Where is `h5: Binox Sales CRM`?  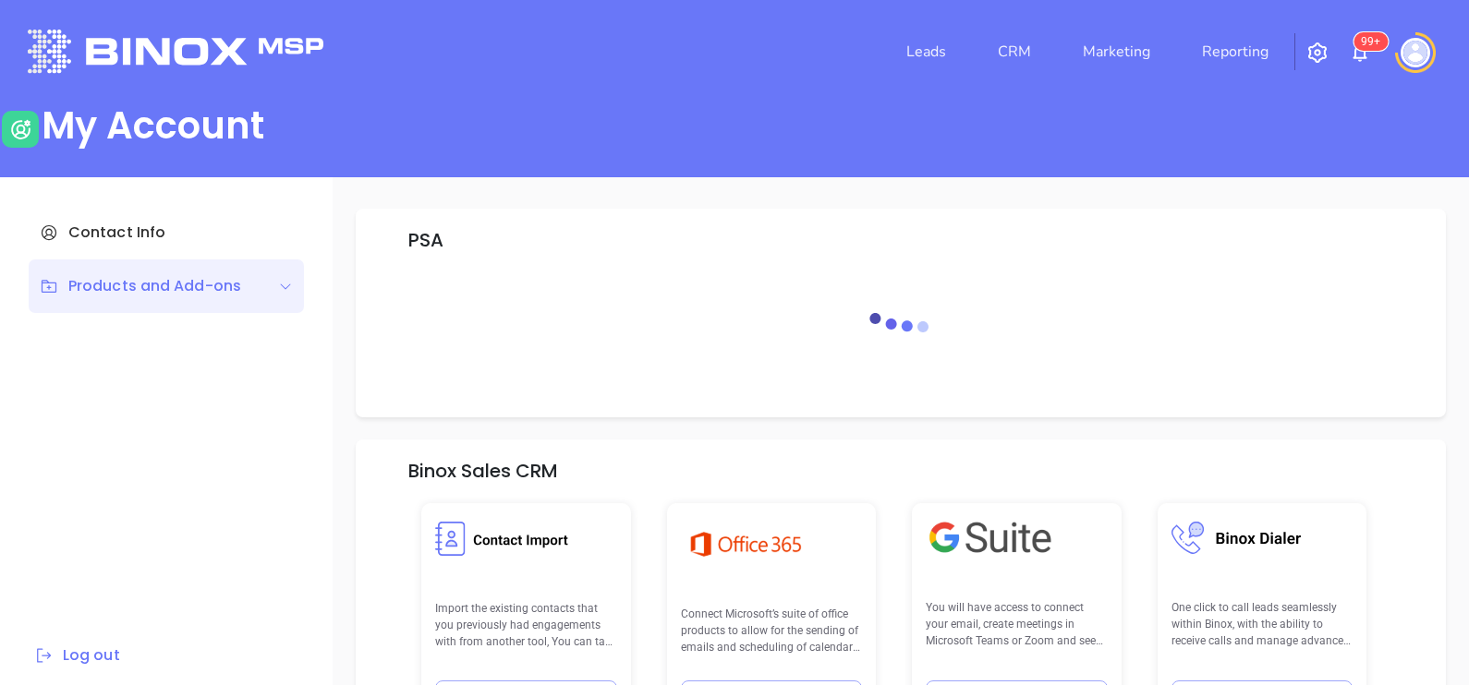 h5: Binox Sales CRM is located at coordinates (483, 471).